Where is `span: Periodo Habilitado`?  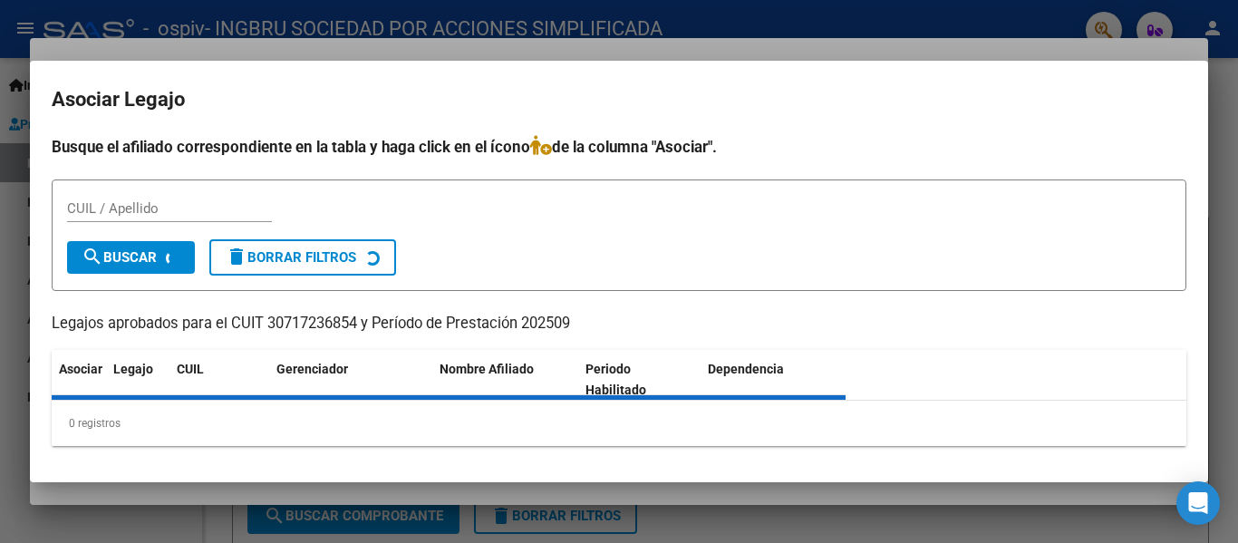 span: Periodo Habilitado is located at coordinates (616, 379).